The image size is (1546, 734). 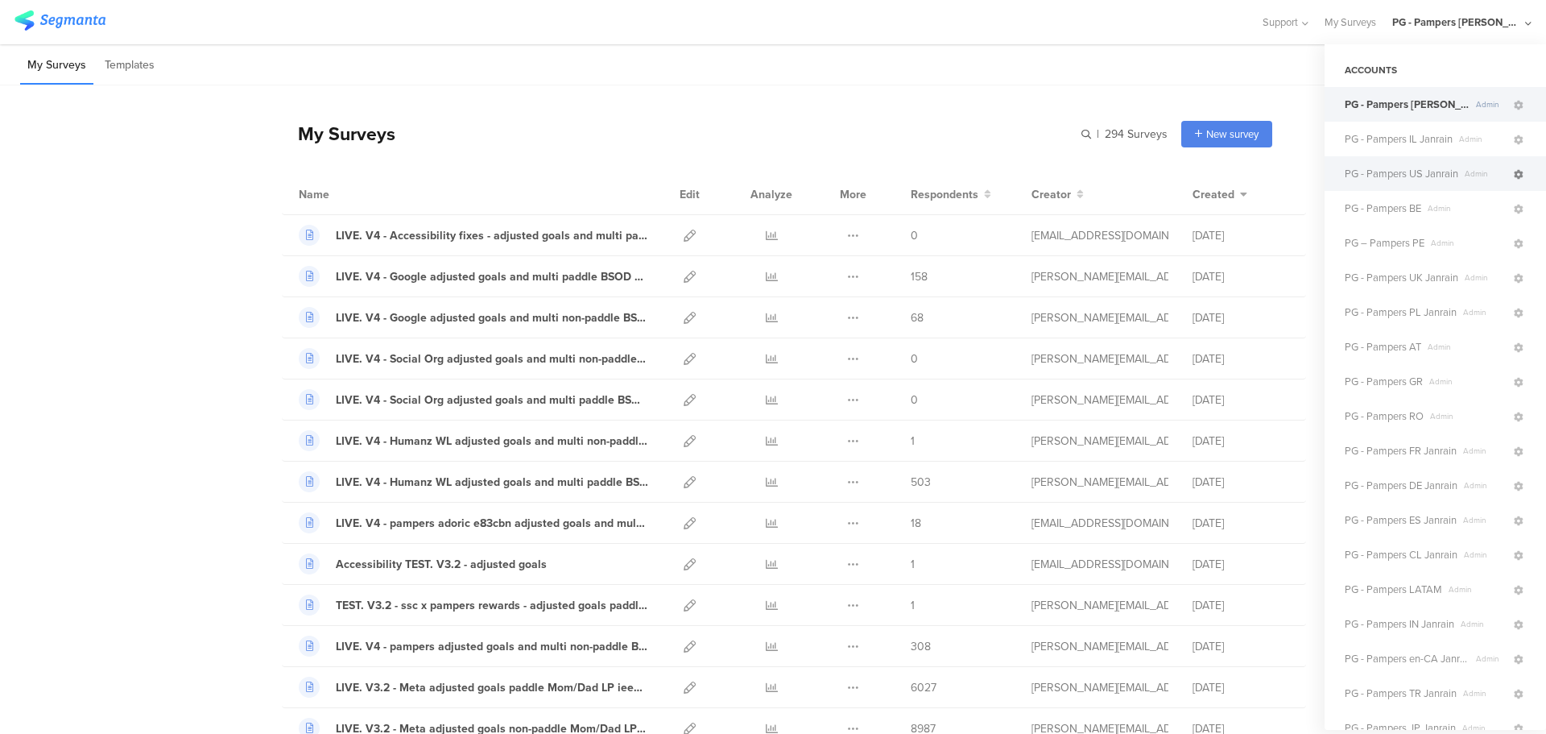 What do you see at coordinates (919, 276) in the screenshot?
I see `span: 158` at bounding box center [919, 276].